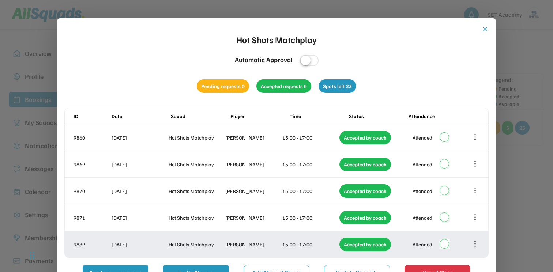 Image resolution: width=553 pixels, height=272 pixels. Describe the element at coordinates (223, 86) in the screenshot. I see `div: Pending requests 0` at that location.